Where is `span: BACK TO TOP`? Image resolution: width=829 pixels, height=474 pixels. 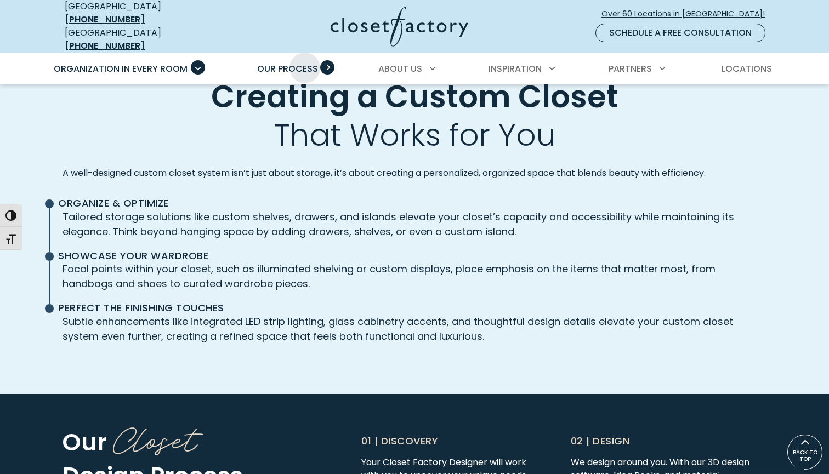
span: BACK TO TOP is located at coordinates (805, 456).